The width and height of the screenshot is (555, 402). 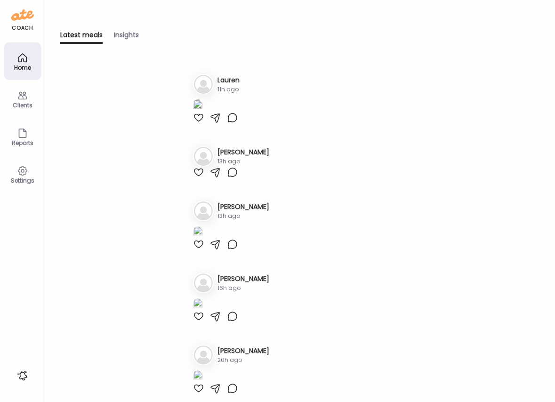 I want to click on div: Clients, so click(x=23, y=105).